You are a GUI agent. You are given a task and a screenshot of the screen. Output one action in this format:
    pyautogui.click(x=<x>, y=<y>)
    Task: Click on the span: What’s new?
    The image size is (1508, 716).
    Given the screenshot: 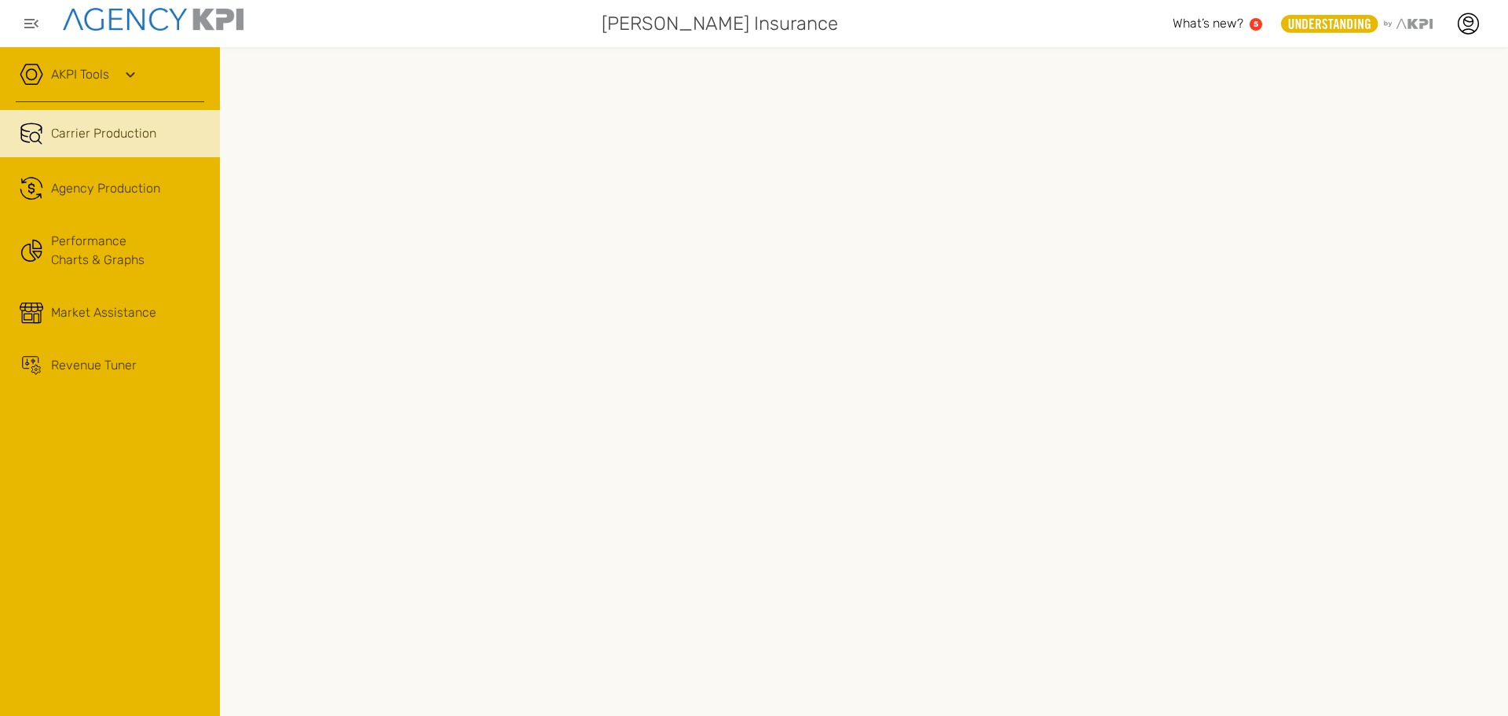 What is the action you would take?
    pyautogui.click(x=1208, y=23)
    